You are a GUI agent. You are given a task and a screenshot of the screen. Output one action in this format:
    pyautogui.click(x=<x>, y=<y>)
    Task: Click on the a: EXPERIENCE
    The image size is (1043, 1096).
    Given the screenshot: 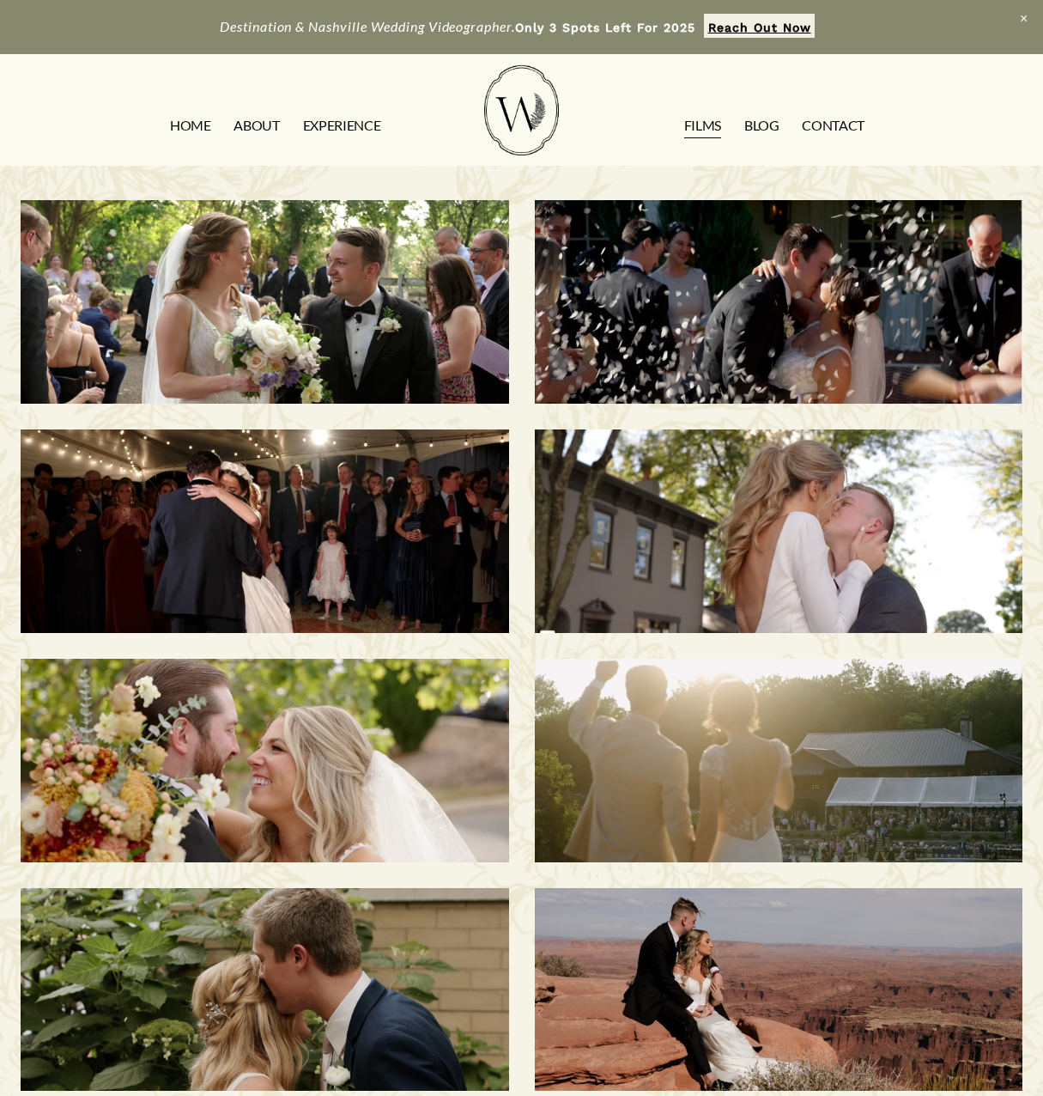 What is the action you would take?
    pyautogui.click(x=342, y=126)
    